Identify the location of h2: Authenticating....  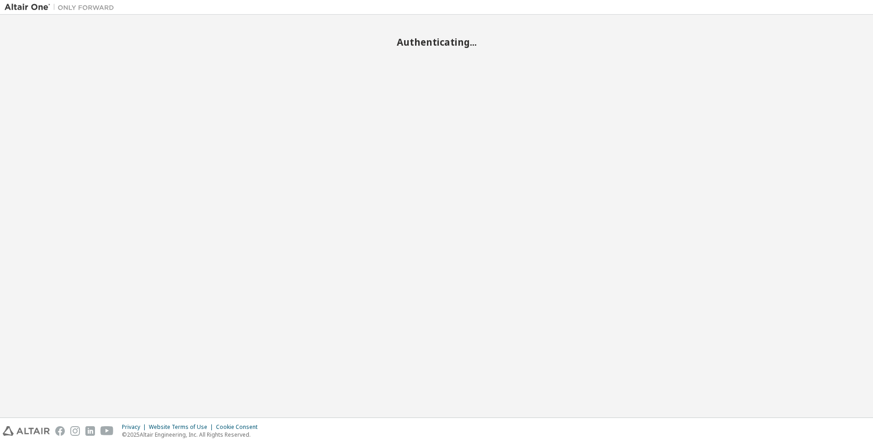
(436, 42).